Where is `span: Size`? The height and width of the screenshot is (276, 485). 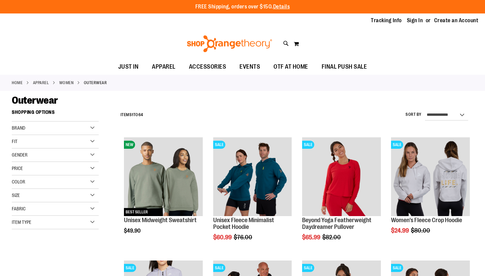
span: Size is located at coordinates (16, 195).